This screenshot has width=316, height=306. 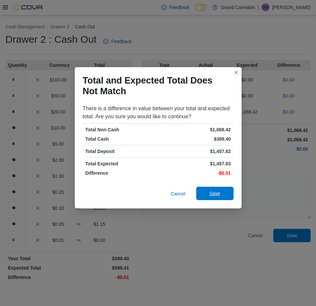 I want to click on p: $1,457.83, so click(x=195, y=163).